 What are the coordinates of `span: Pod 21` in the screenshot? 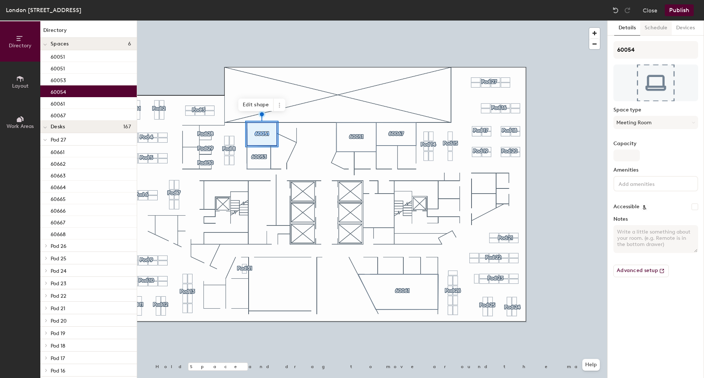 It's located at (58, 308).